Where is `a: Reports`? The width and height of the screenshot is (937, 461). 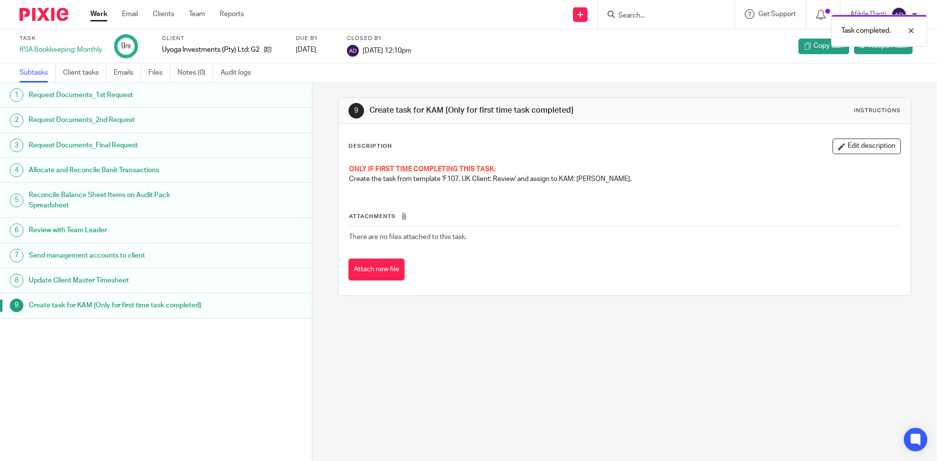 a: Reports is located at coordinates (232, 14).